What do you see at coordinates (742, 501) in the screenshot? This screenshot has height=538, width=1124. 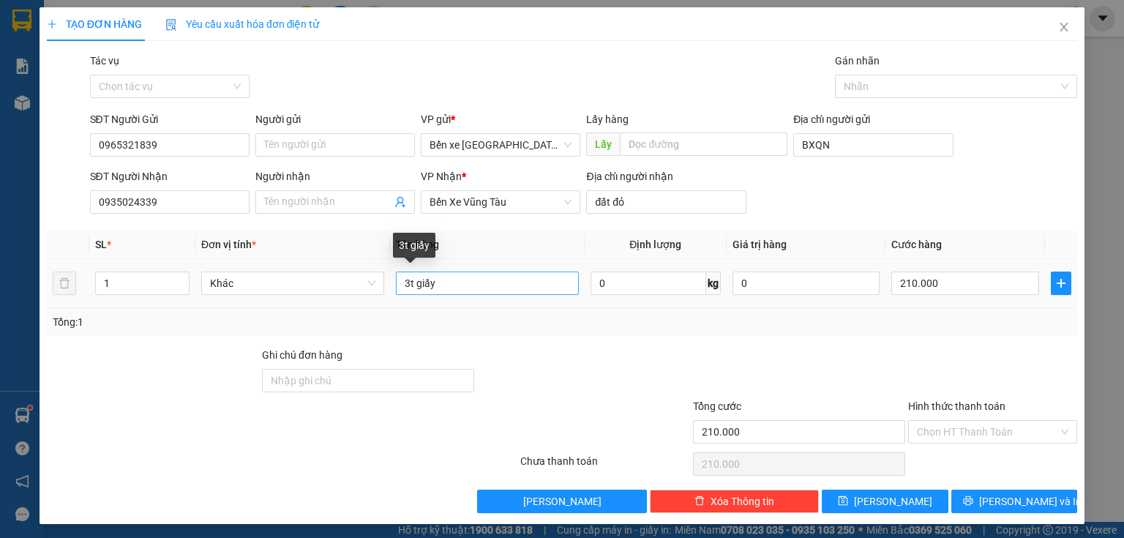 I see `span: Xóa Thông tin` at bounding box center [742, 501].